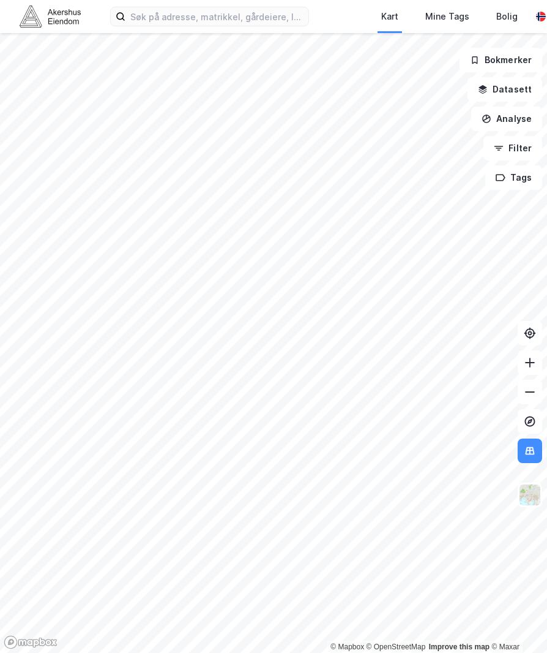  What do you see at coordinates (347, 647) in the screenshot?
I see `a: Mapbox` at bounding box center [347, 647].